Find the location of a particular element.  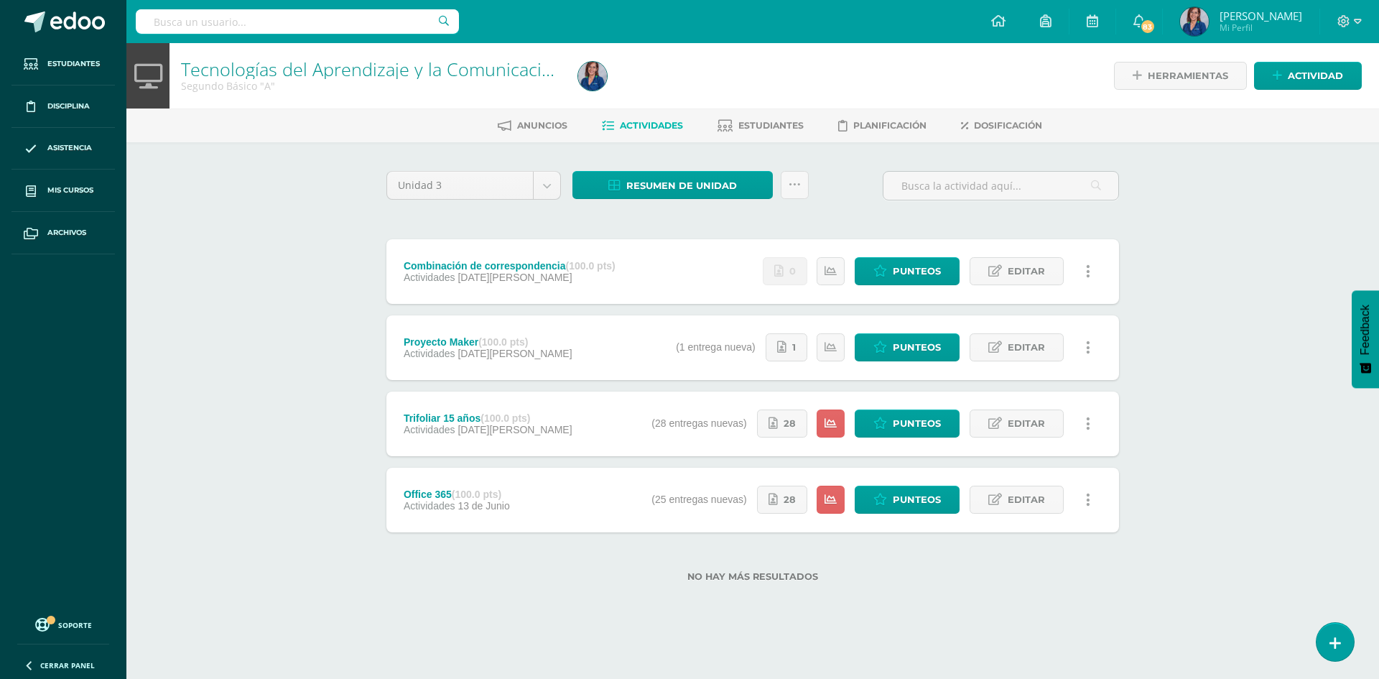

a: Unidad 3 is located at coordinates (473, 185).